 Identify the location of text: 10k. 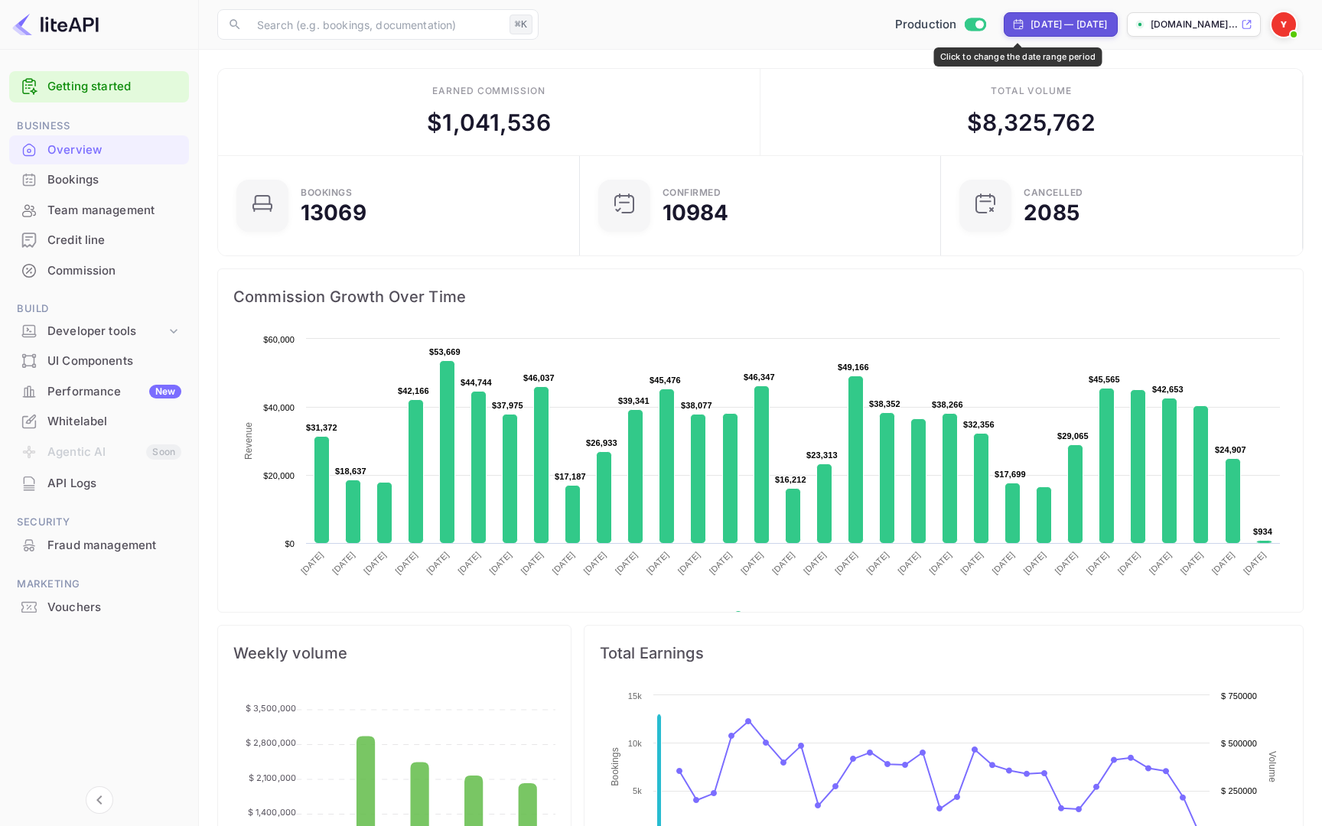
(634, 744).